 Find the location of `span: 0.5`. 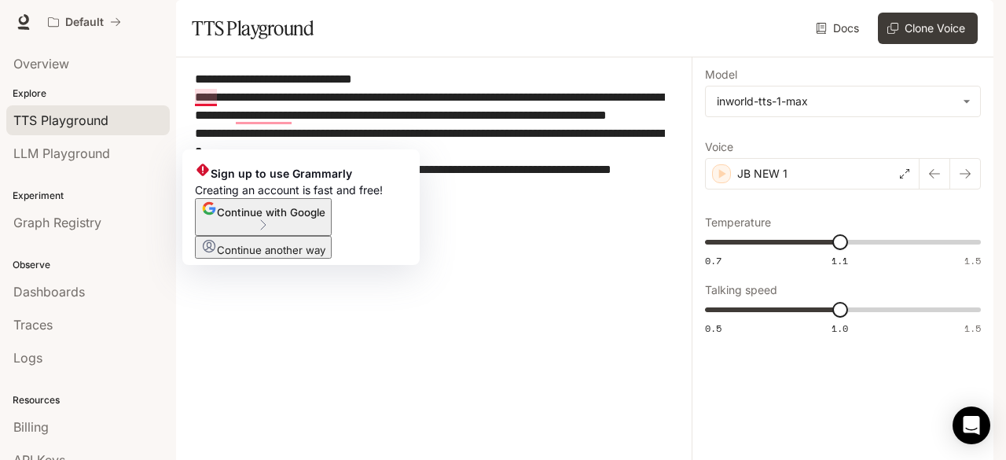

span: 0.5 is located at coordinates (713, 328).